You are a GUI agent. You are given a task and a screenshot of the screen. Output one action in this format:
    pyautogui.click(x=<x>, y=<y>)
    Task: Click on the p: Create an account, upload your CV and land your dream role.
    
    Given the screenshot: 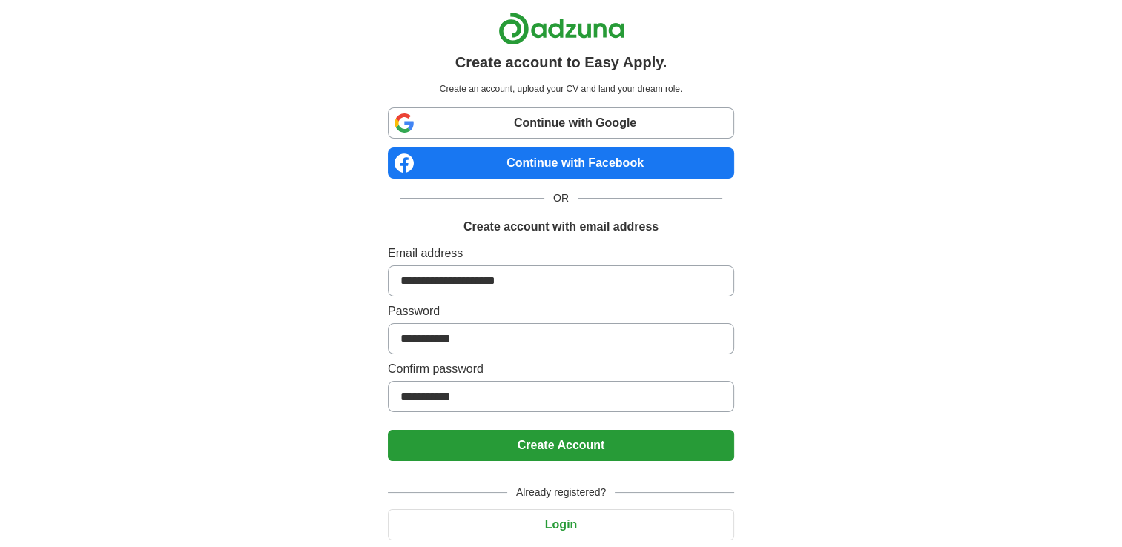 What is the action you would take?
    pyautogui.click(x=561, y=89)
    